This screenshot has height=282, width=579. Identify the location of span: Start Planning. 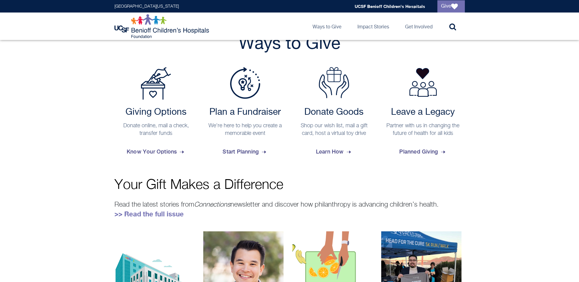
(245, 152).